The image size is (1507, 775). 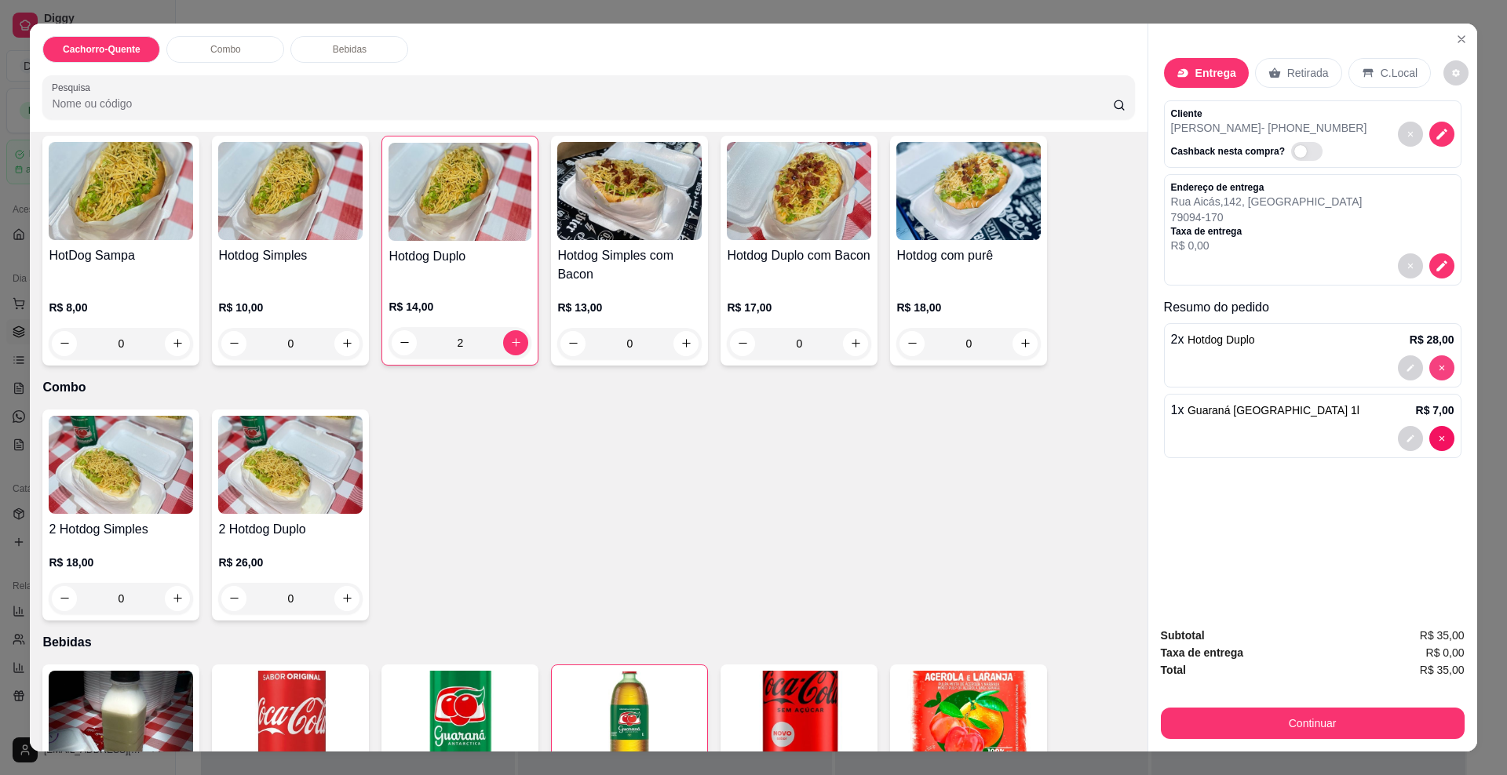 What do you see at coordinates (799, 256) in the screenshot?
I see `h4: Hotdog Duplo com Bacon` at bounding box center [799, 256].